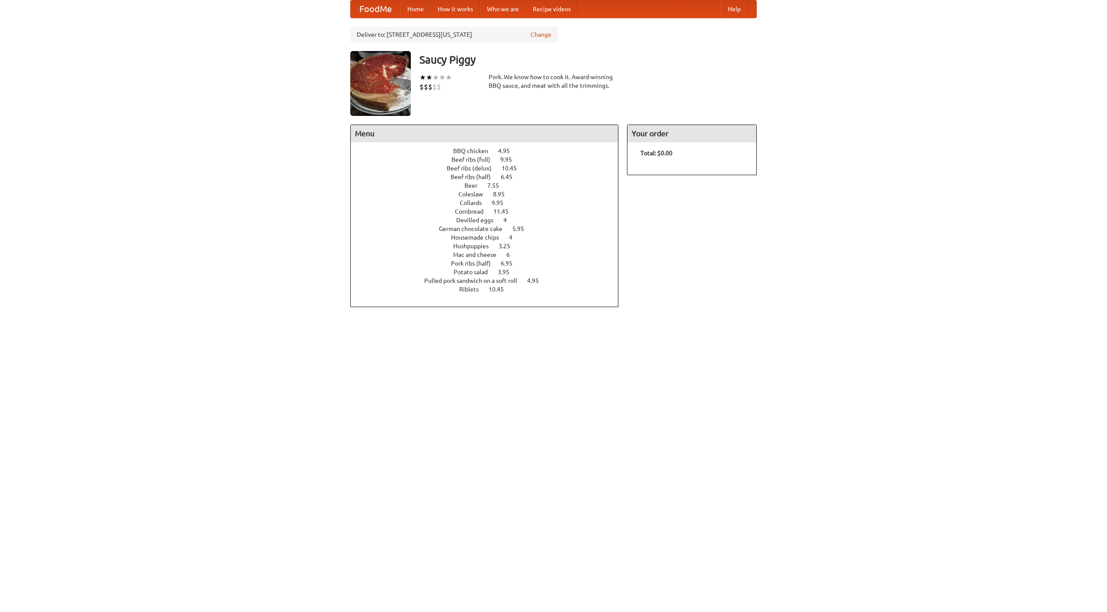 This screenshot has height=612, width=1107. What do you see at coordinates (735, 9) in the screenshot?
I see `a: Help` at bounding box center [735, 9].